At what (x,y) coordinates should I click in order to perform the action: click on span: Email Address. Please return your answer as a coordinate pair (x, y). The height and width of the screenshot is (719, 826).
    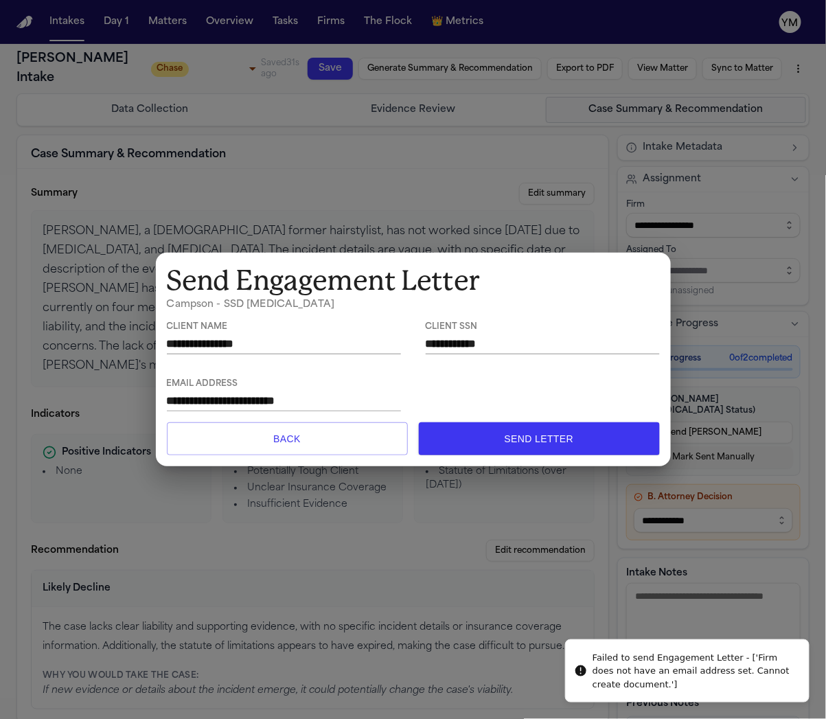
    Looking at the image, I should click on (283, 384).